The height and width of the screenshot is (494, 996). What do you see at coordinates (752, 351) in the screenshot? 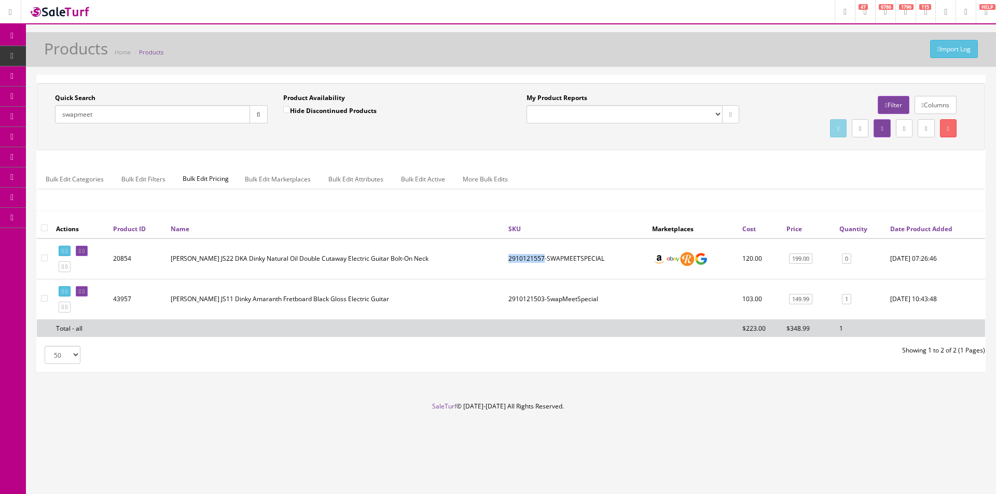
I see `div: Showing 1 to 2 of 2 (1 Pages)` at bounding box center [752, 351].